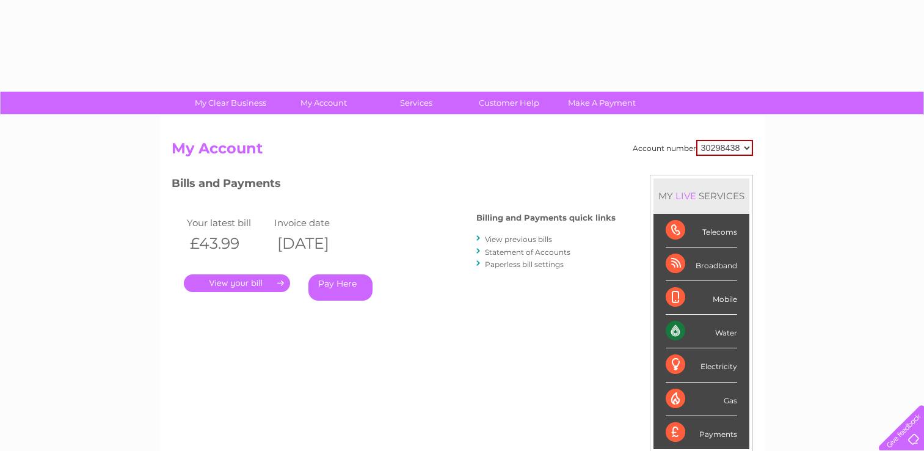  Describe the element at coordinates (340, 287) in the screenshot. I see `a: Pay Here` at that location.